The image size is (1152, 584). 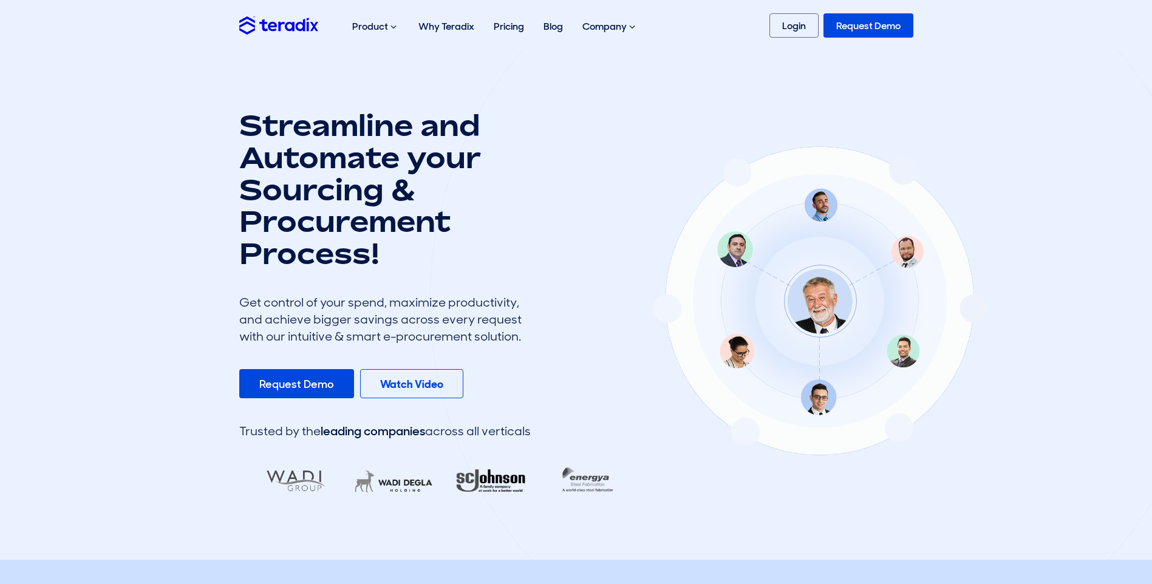 I want to click on a: Why Teradix, so click(x=446, y=26).